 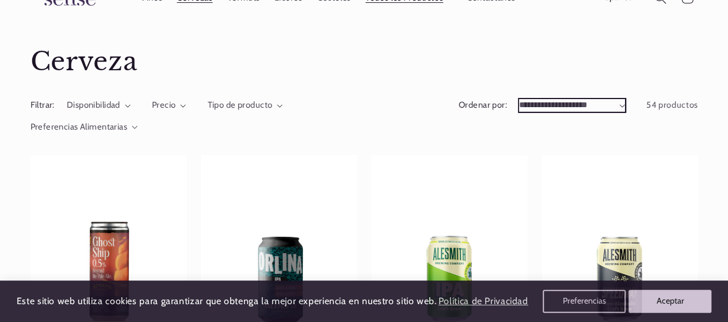 I want to click on summary: Tipo de producto (0 seleccionado), so click(x=245, y=105).